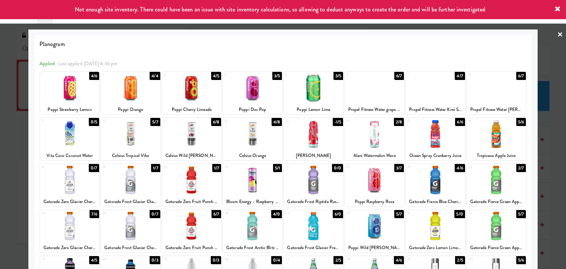  I want to click on div: Gatorade Zero Glacier Cherry 20oz, so click(70, 248).